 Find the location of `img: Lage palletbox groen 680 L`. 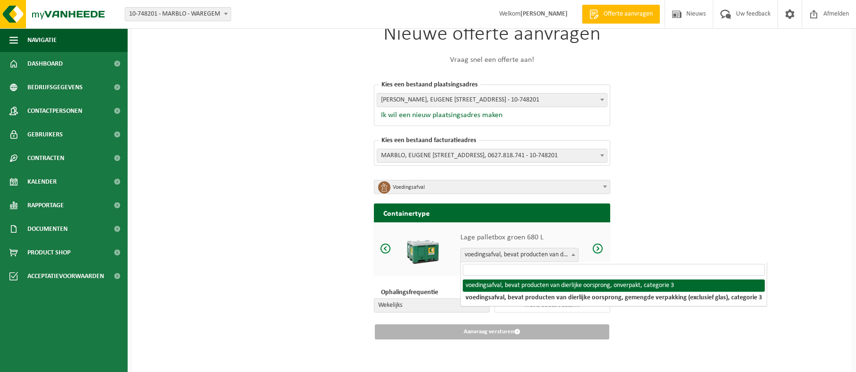

img: Lage palletbox groen 680 L is located at coordinates (422, 249).